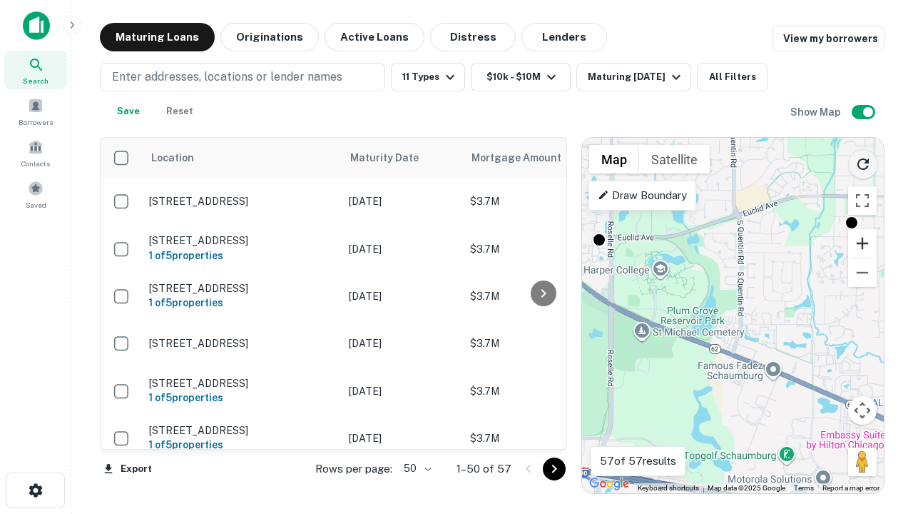 Image resolution: width=913 pixels, height=514 pixels. Describe the element at coordinates (564, 37) in the screenshot. I see `button: Lenders` at that location.